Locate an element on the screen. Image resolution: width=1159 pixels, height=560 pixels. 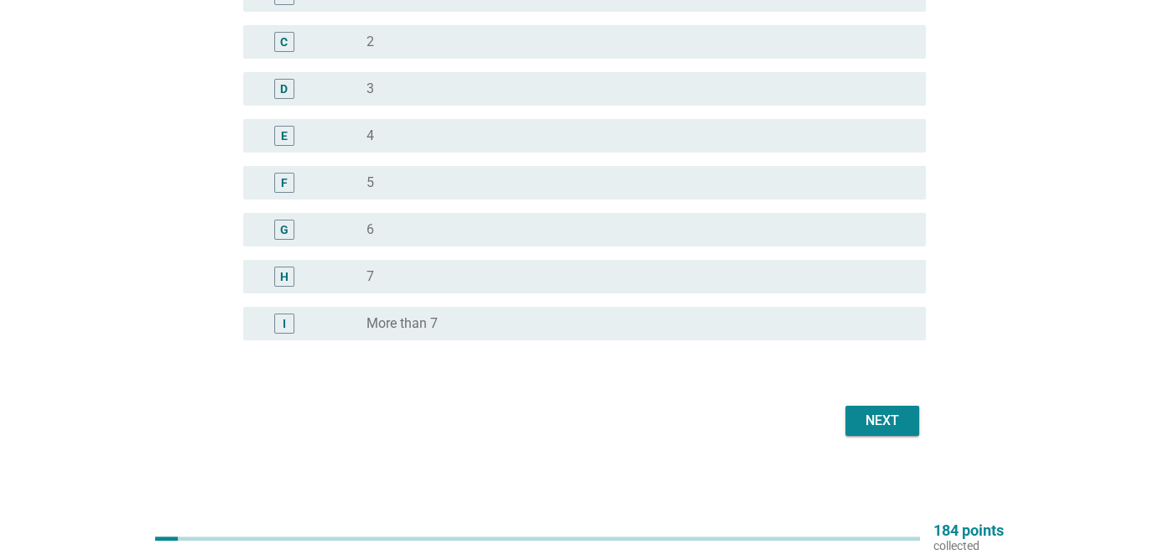
div: C is located at coordinates (283, 42).